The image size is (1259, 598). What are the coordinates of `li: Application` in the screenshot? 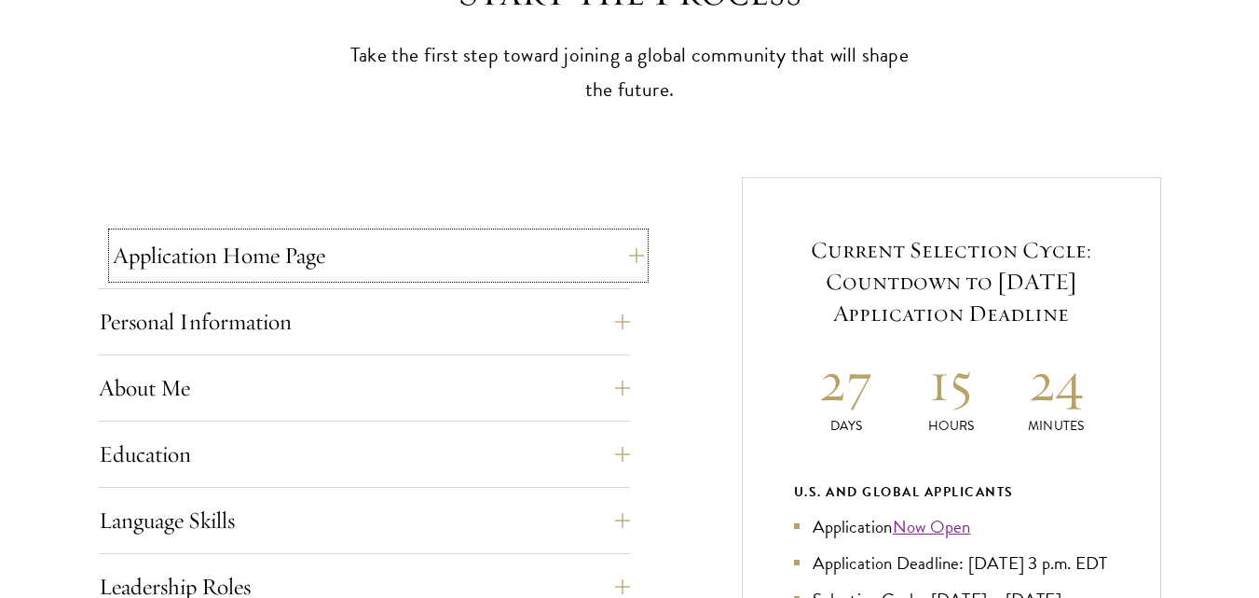 It's located at (952, 526).